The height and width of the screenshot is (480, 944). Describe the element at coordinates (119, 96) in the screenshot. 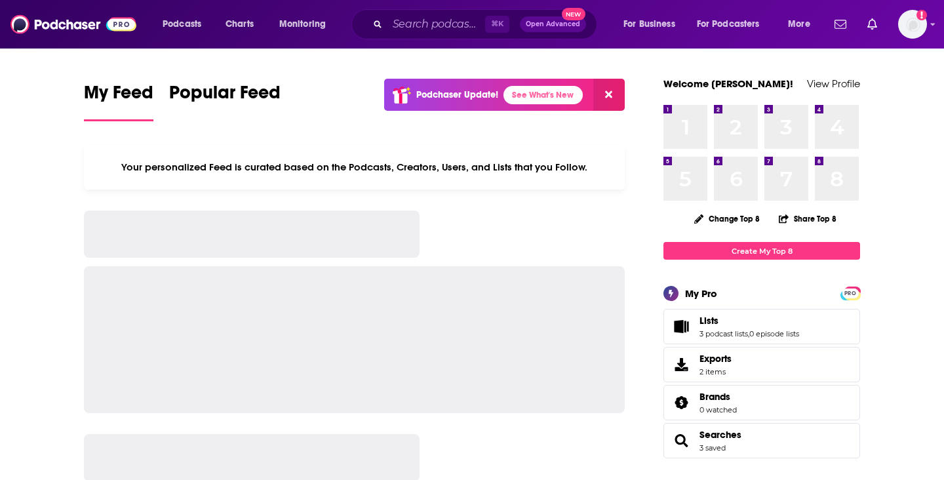

I see `span: My Feed` at that location.